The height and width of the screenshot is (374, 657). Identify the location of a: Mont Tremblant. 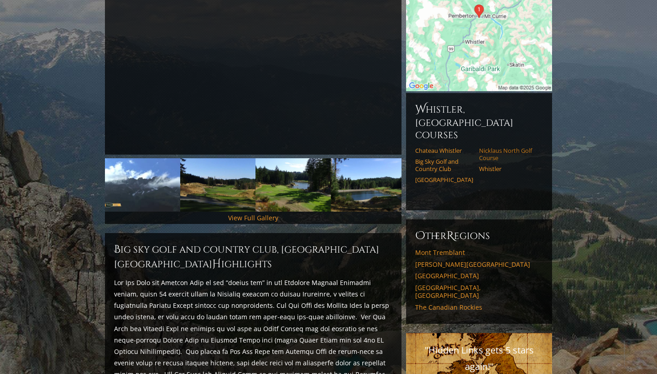
(479, 253).